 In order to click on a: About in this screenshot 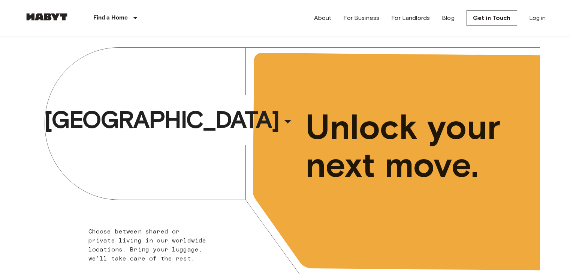, I will do `click(323, 18)`.